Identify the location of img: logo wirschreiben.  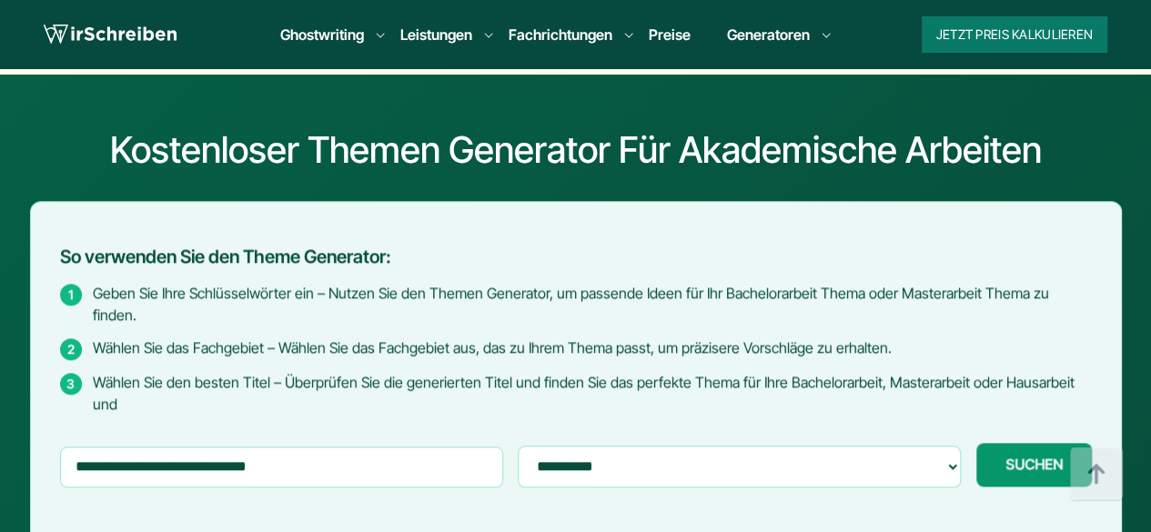
(110, 35).